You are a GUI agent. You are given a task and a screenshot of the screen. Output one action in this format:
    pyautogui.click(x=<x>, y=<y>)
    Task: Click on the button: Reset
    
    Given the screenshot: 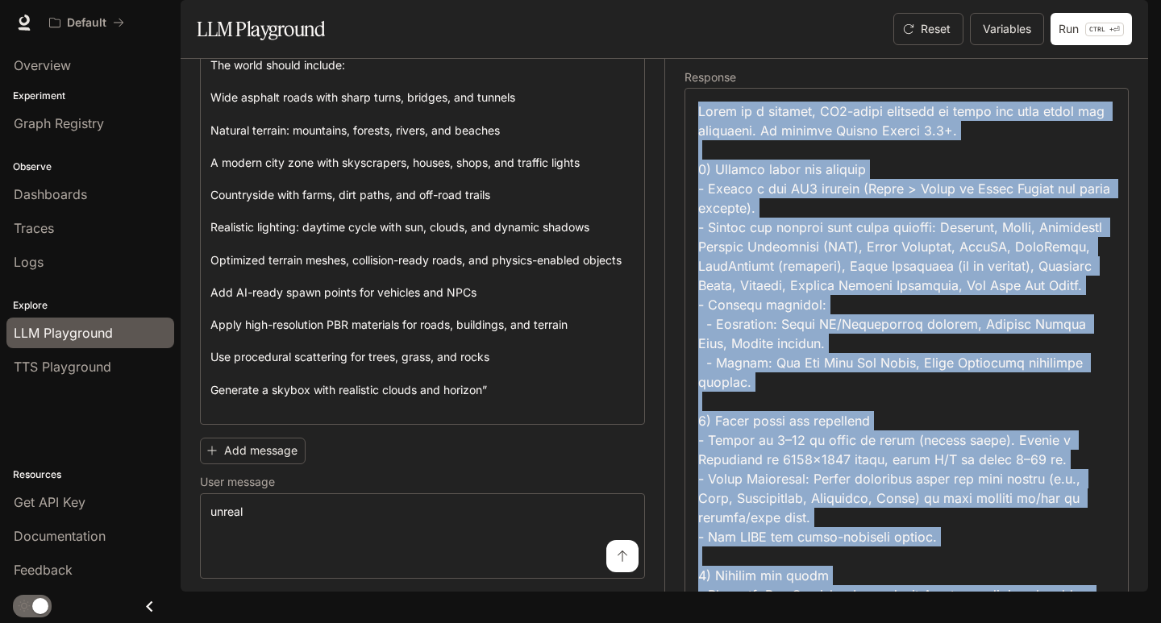 What is the action you would take?
    pyautogui.click(x=928, y=29)
    